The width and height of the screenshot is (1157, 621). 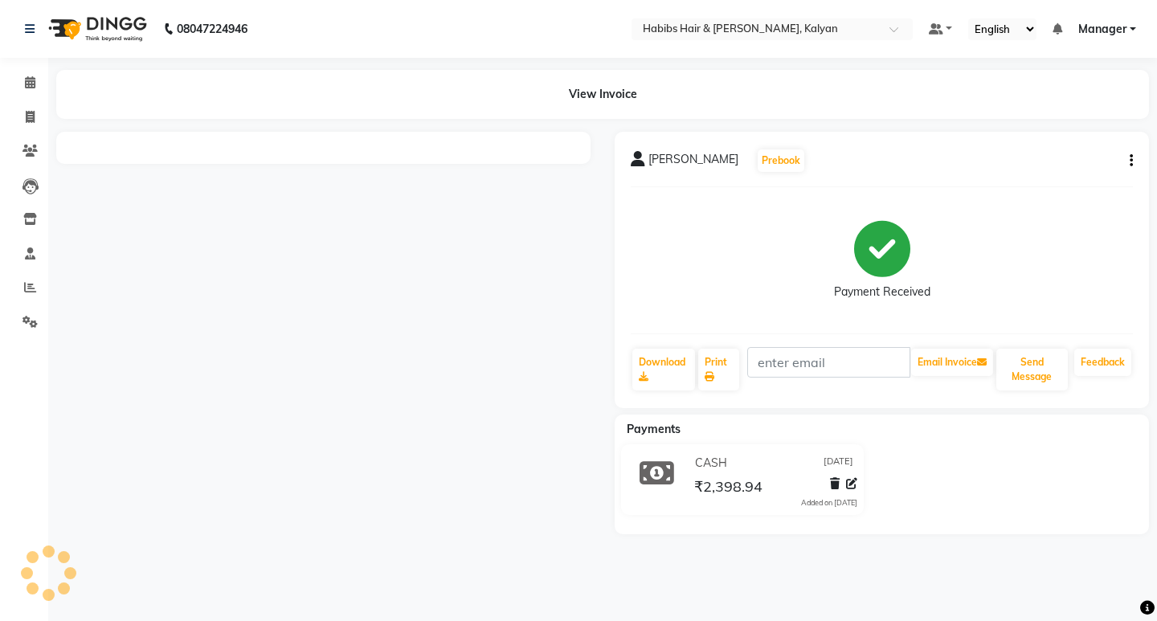 What do you see at coordinates (952, 362) in the screenshot?
I see `button: Email Invoice` at bounding box center [952, 362].